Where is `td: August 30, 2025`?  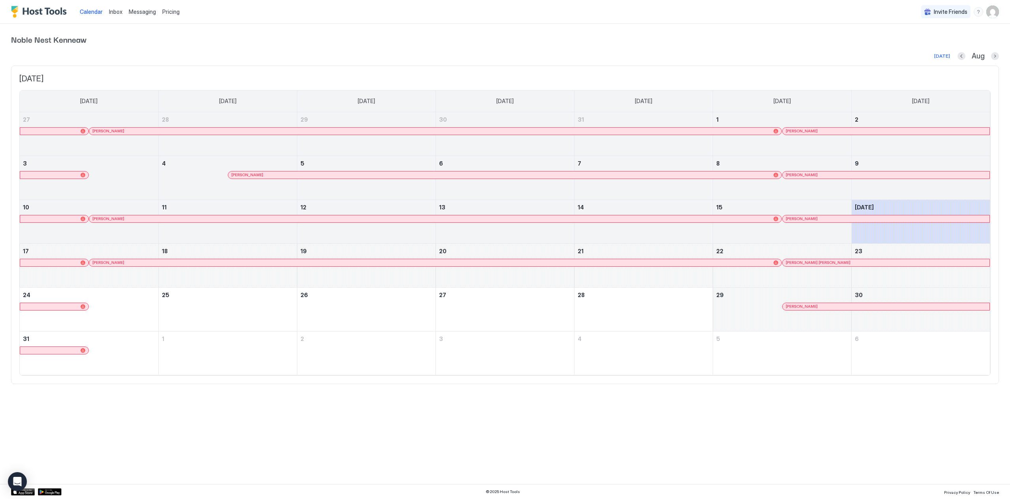 td: August 30, 2025 is located at coordinates (921, 309).